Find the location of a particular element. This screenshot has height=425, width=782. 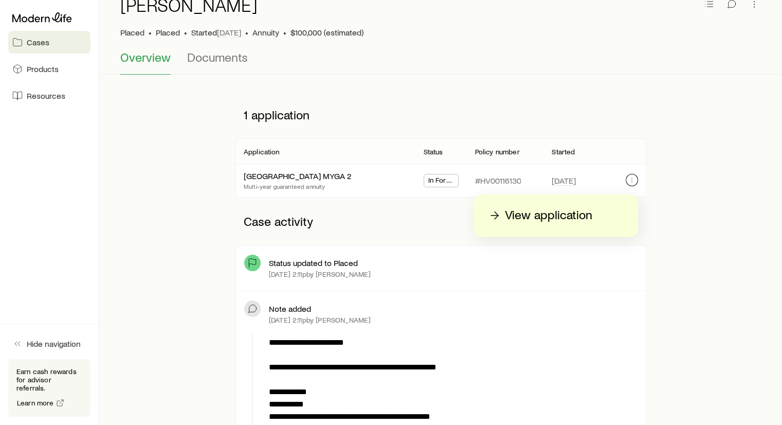

span: Products is located at coordinates (43, 69).